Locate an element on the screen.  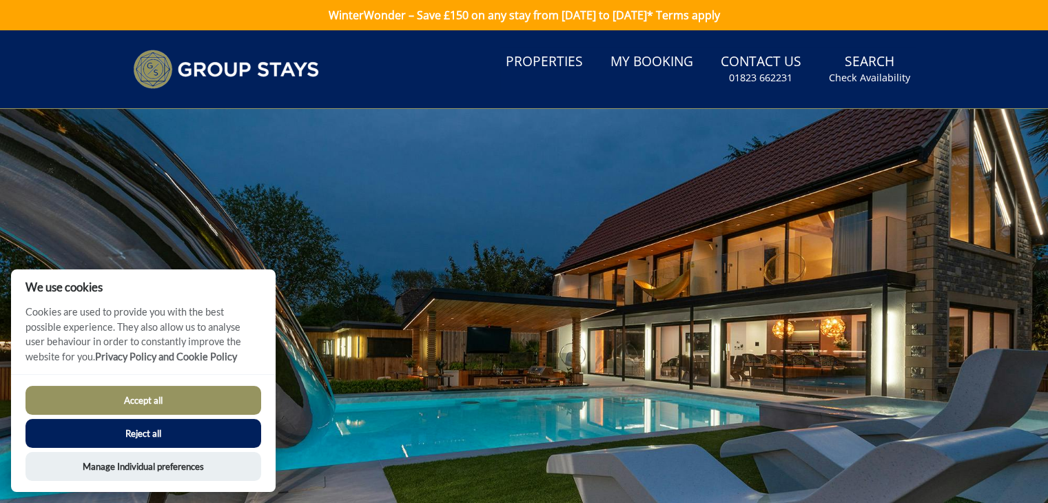
button: Accept all is located at coordinates (143, 400).